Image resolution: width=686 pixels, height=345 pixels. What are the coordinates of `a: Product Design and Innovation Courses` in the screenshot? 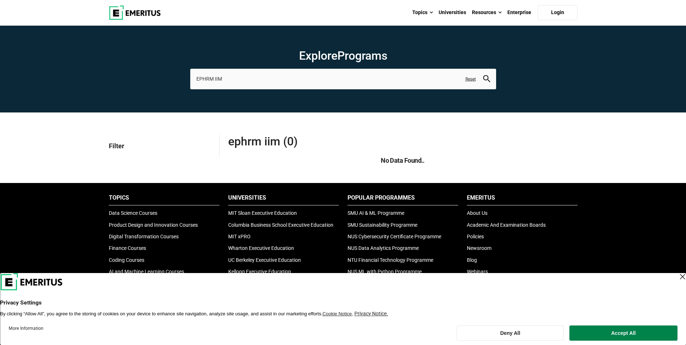 It's located at (153, 225).